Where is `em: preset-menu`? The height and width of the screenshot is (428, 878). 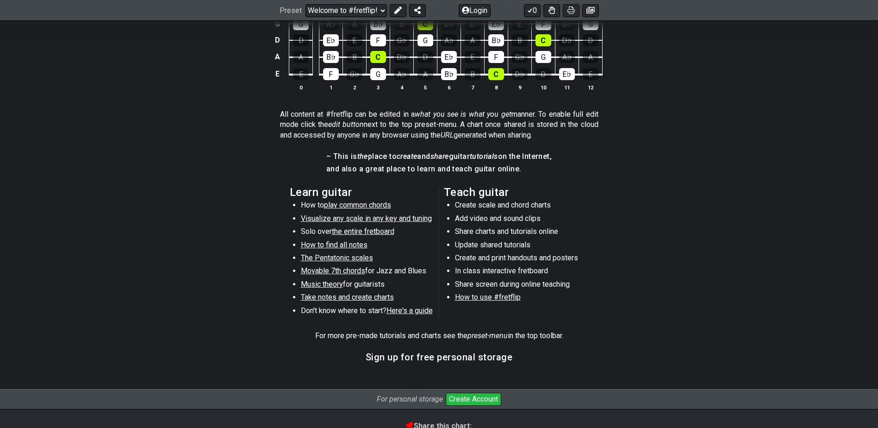
em: preset-menu is located at coordinates (488, 335).